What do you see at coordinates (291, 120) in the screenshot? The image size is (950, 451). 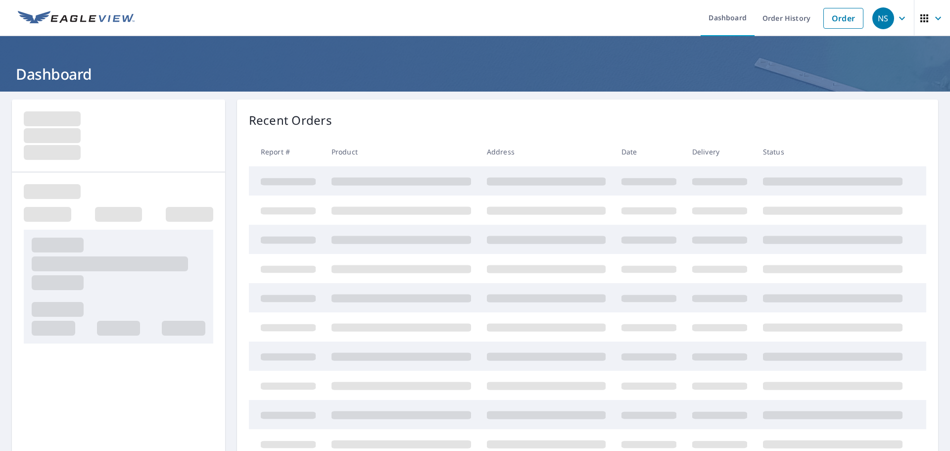 I see `p: Recent Orders` at bounding box center [291, 120].